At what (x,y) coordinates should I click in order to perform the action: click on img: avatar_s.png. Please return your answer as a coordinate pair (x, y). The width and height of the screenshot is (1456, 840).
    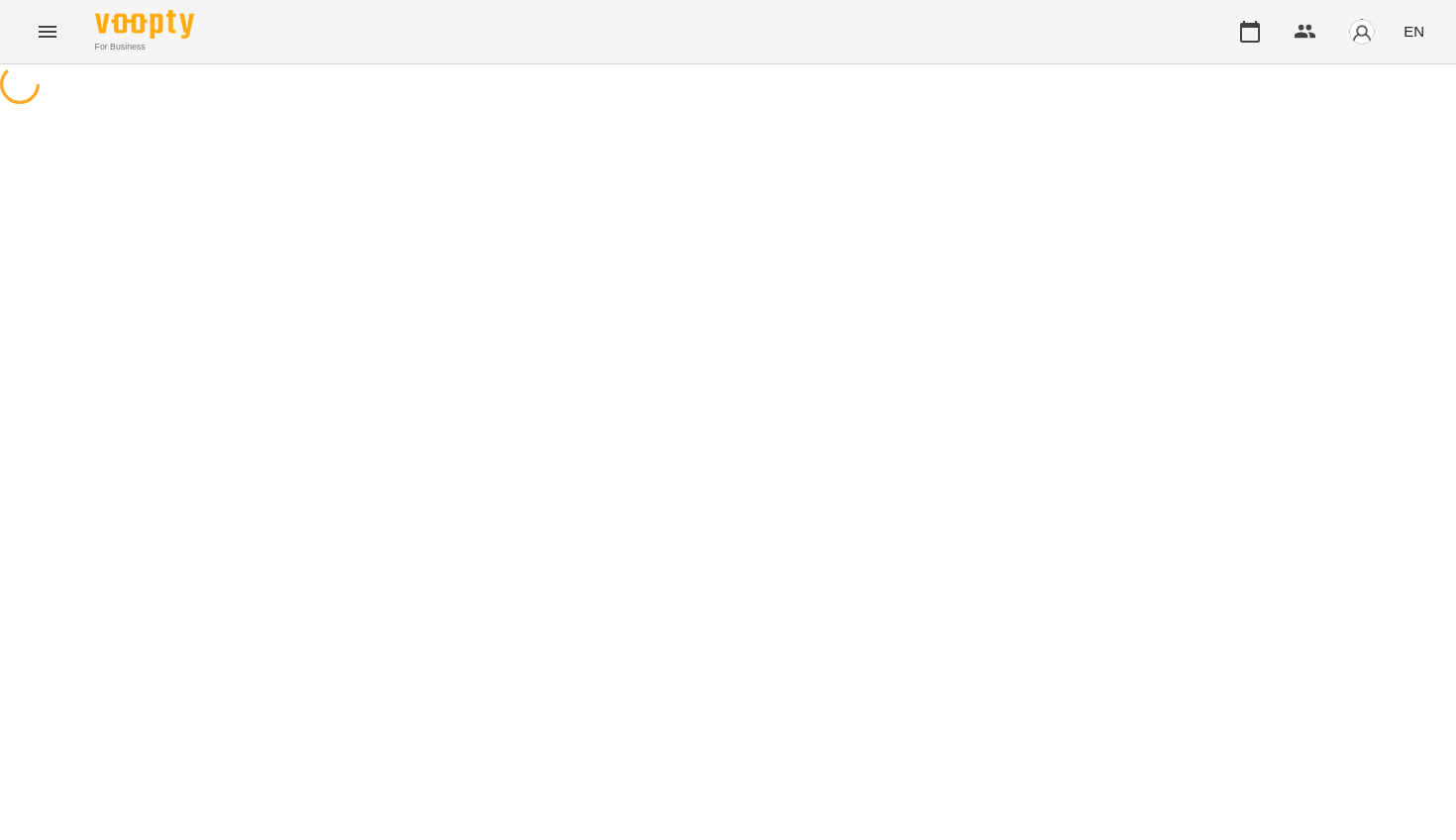
    Looking at the image, I should click on (1362, 32).